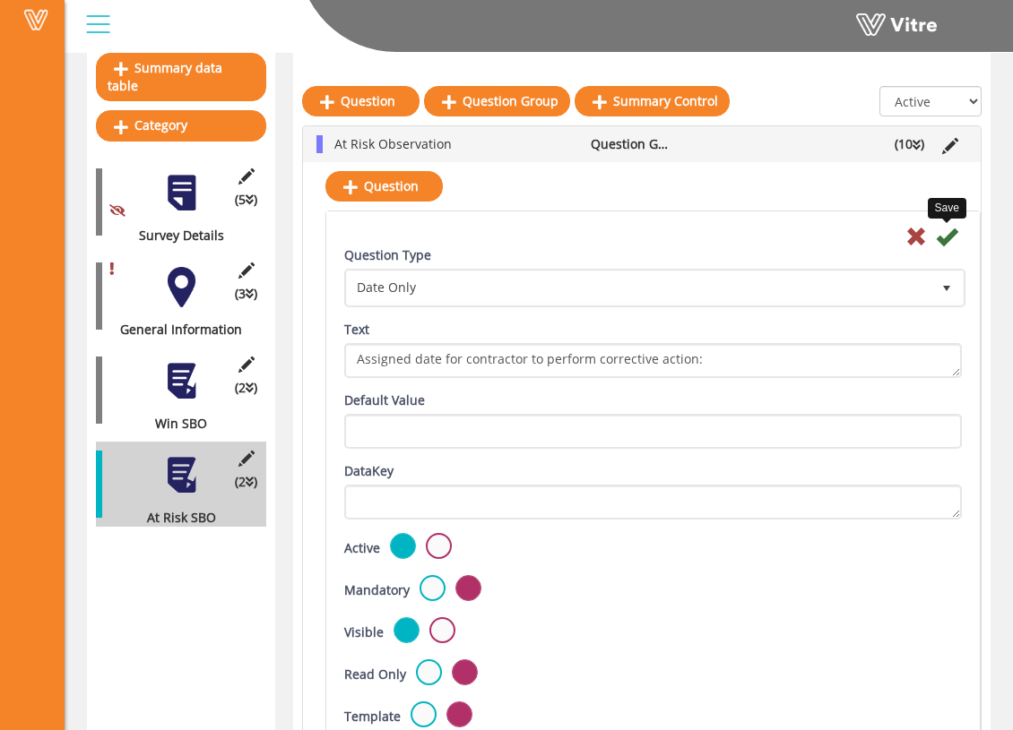 The image size is (1013, 730). What do you see at coordinates (909, 144) in the screenshot?
I see `li: (10 )` at bounding box center [909, 144].